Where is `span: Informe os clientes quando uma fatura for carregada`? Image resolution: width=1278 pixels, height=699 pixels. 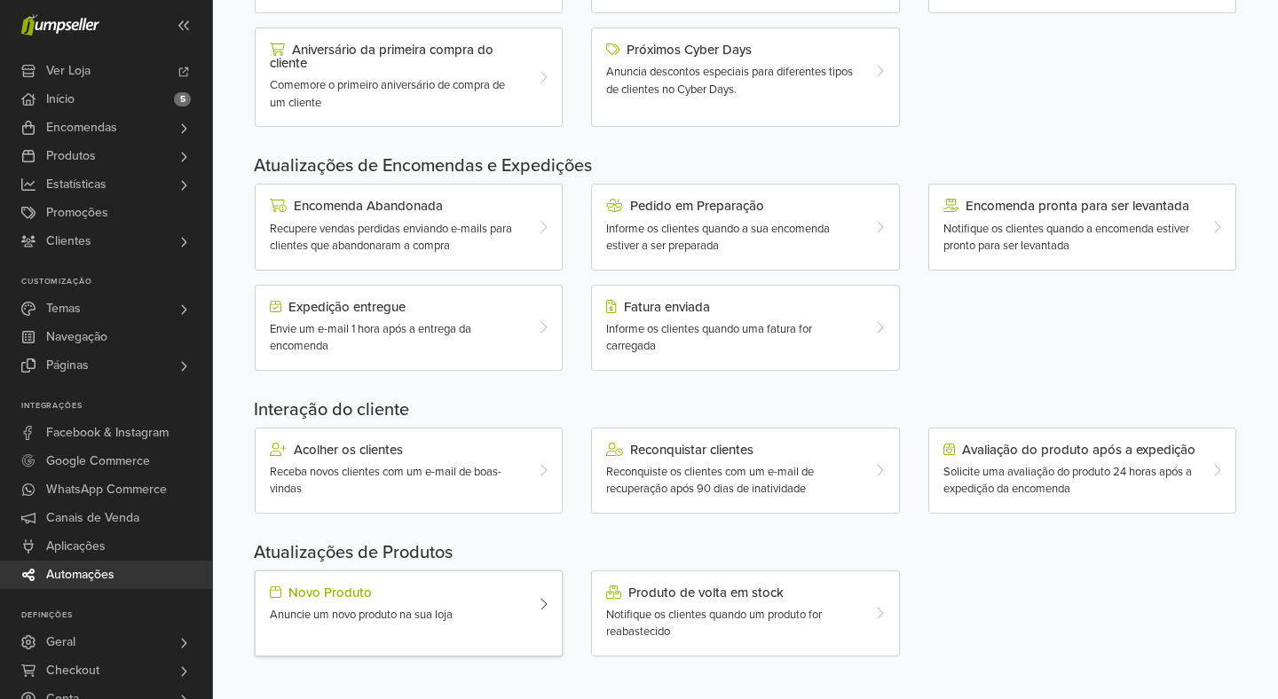 span: Informe os clientes quando uma fatura for carregada is located at coordinates (709, 338).